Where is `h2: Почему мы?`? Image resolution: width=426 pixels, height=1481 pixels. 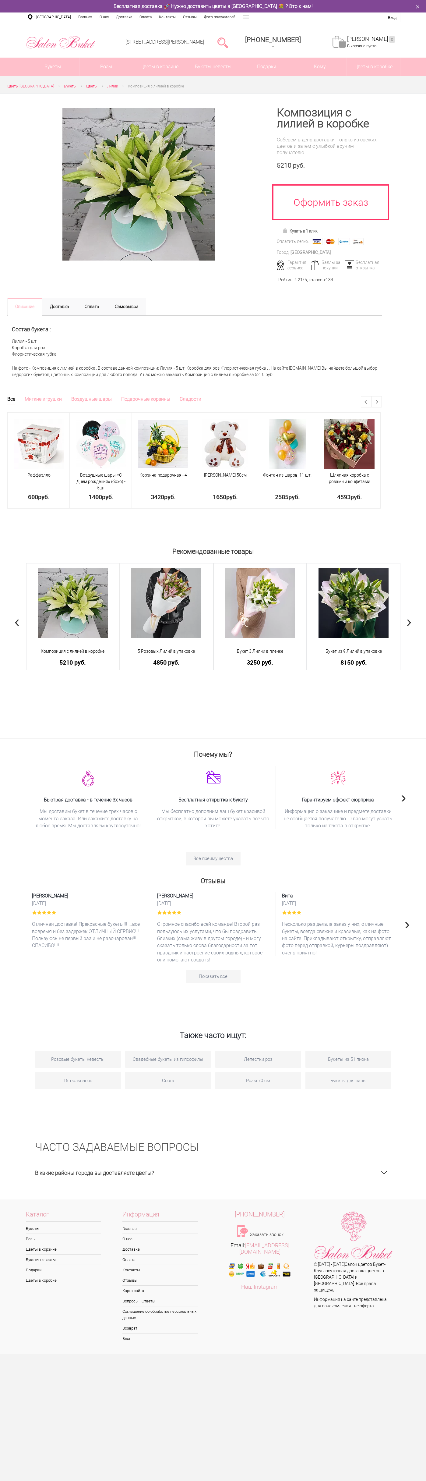 h2: Почему мы? is located at coordinates (213, 753).